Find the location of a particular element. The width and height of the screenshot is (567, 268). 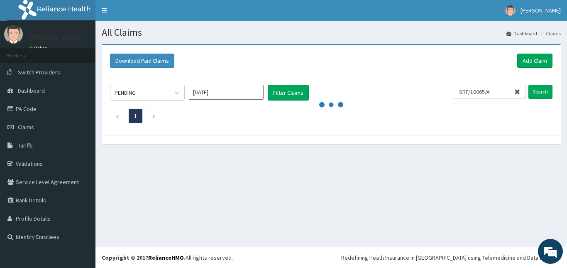

span: Switch Providers is located at coordinates (39, 72).